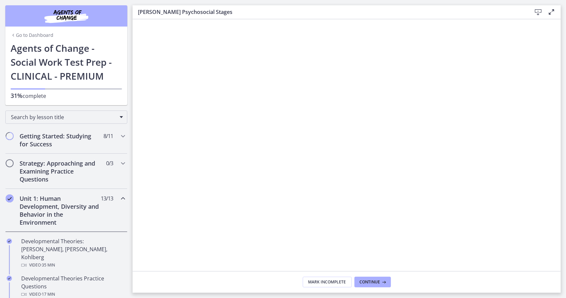 This screenshot has width=566, height=298. Describe the element at coordinates (107, 198) in the screenshot. I see `span: 13 / 13` at that location.